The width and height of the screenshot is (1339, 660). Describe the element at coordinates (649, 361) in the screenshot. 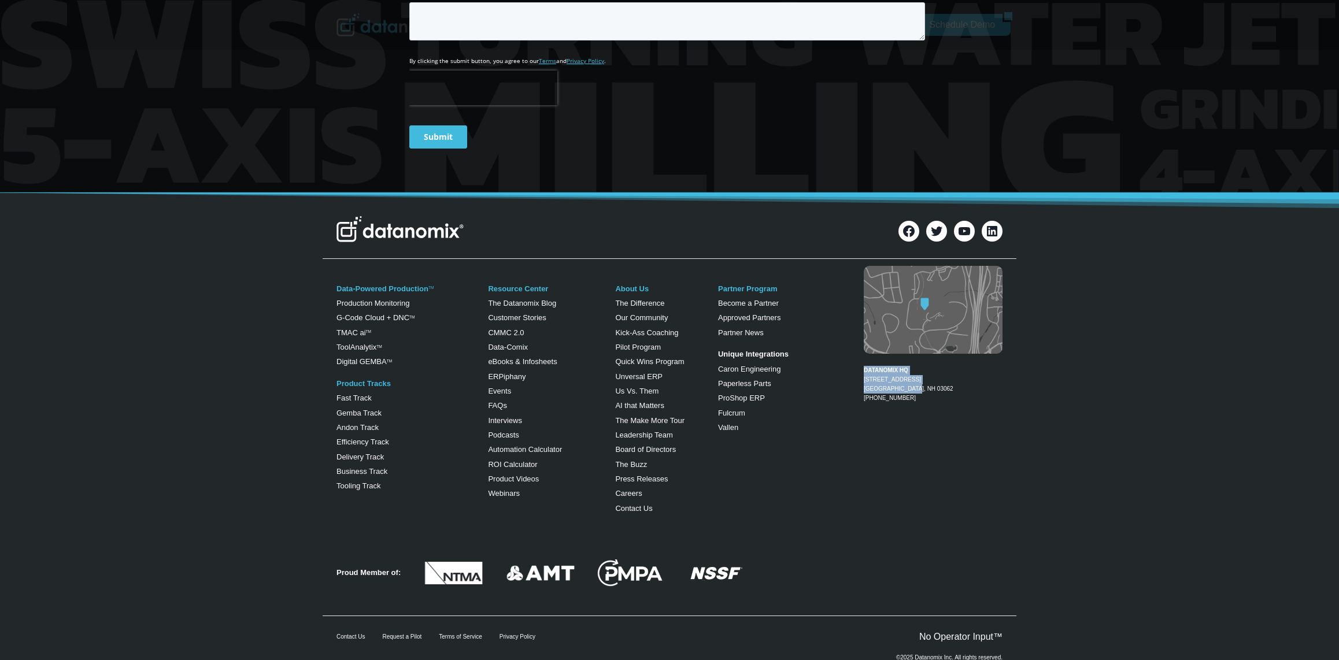

I see `a: Quick Wins Program` at that location.